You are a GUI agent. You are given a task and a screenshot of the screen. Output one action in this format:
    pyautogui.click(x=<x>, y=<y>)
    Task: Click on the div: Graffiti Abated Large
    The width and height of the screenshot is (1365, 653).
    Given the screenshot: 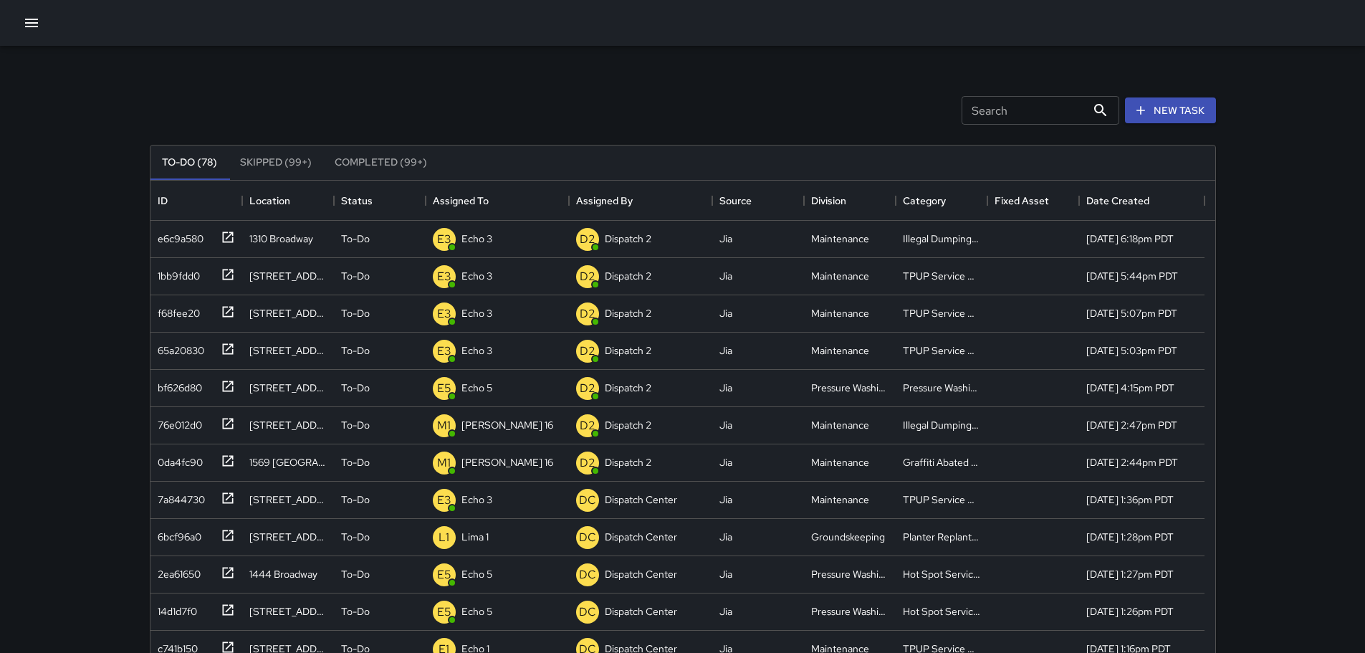 What is the action you would take?
    pyautogui.click(x=941, y=462)
    